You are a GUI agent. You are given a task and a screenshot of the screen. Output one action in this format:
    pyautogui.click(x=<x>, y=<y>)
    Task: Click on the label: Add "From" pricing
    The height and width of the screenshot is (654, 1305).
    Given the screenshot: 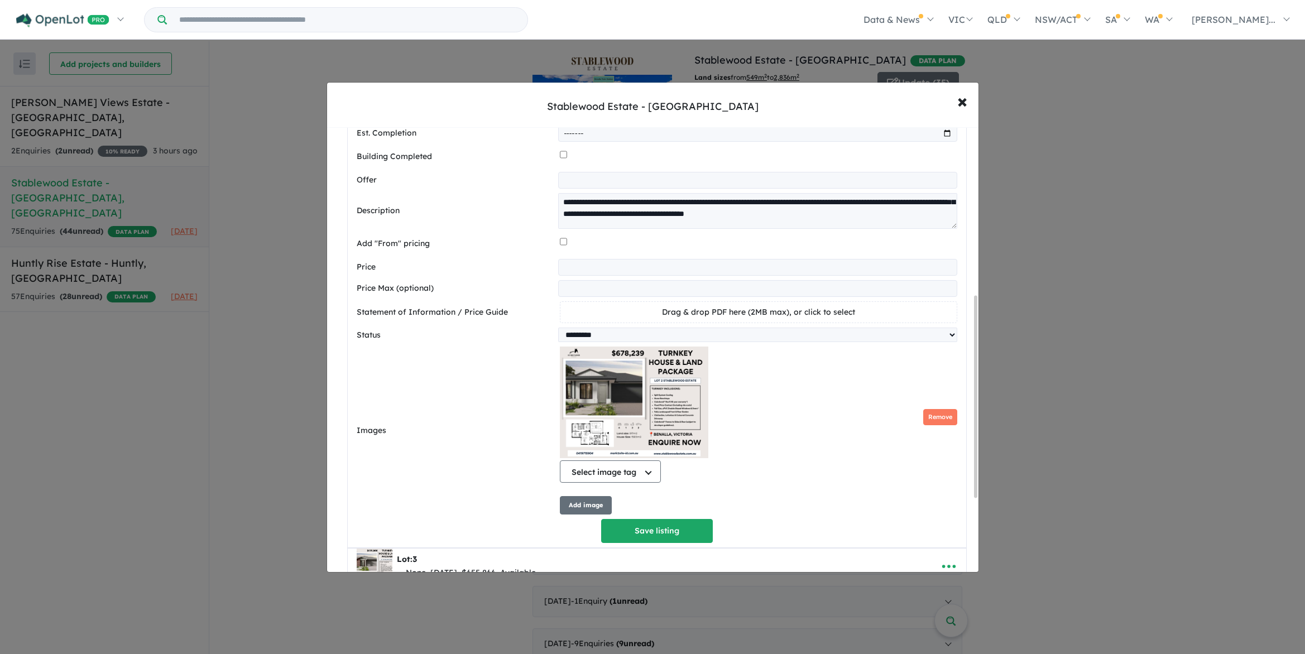 What is the action you would take?
    pyautogui.click(x=456, y=244)
    